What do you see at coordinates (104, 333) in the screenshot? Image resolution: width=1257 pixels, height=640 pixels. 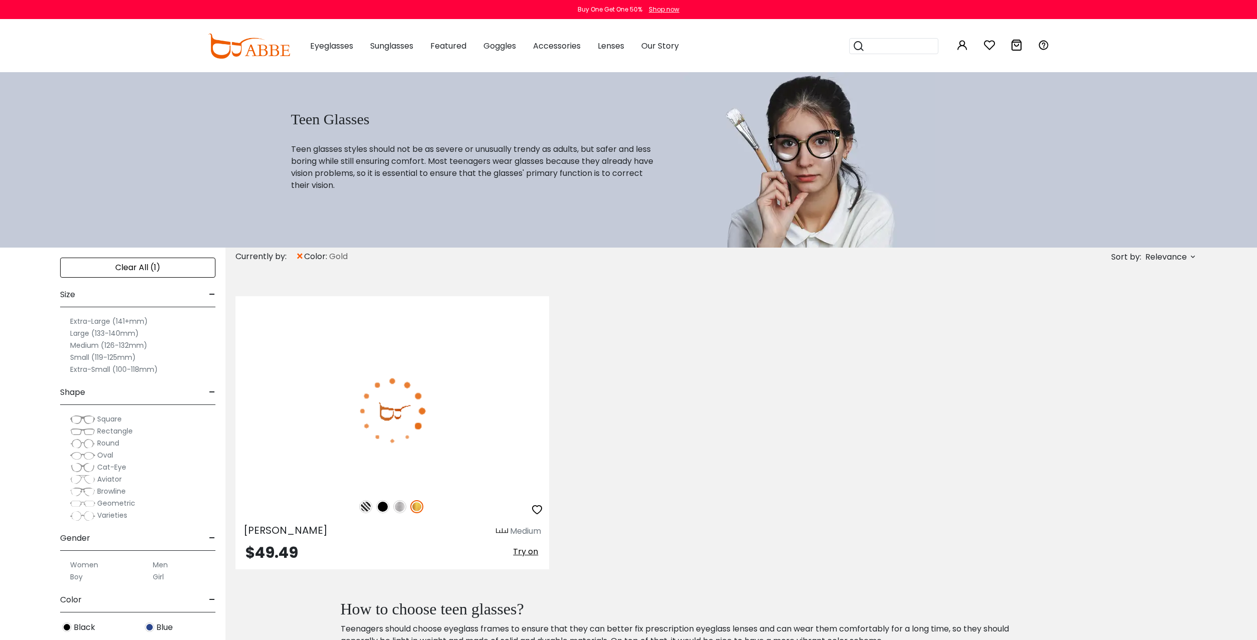 I see `label: Large (133-140mm)` at bounding box center [104, 333].